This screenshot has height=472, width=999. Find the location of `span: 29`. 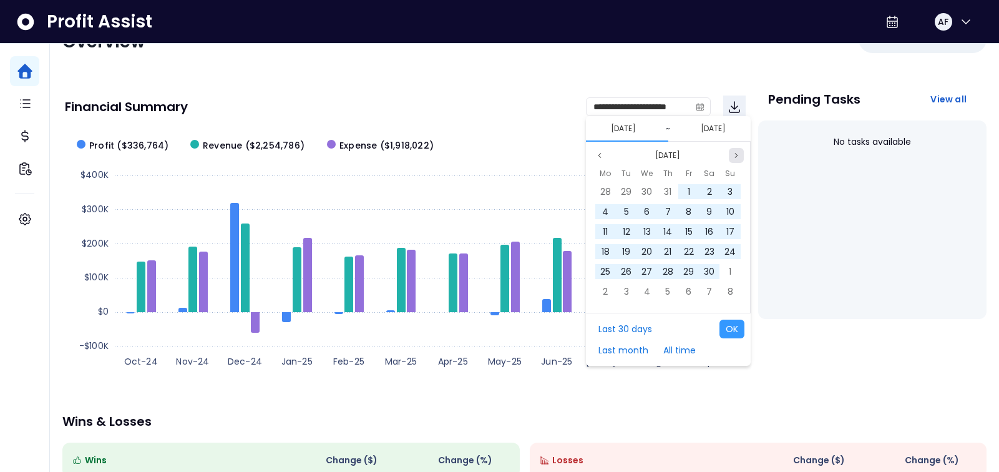

span: 29 is located at coordinates (688, 271).